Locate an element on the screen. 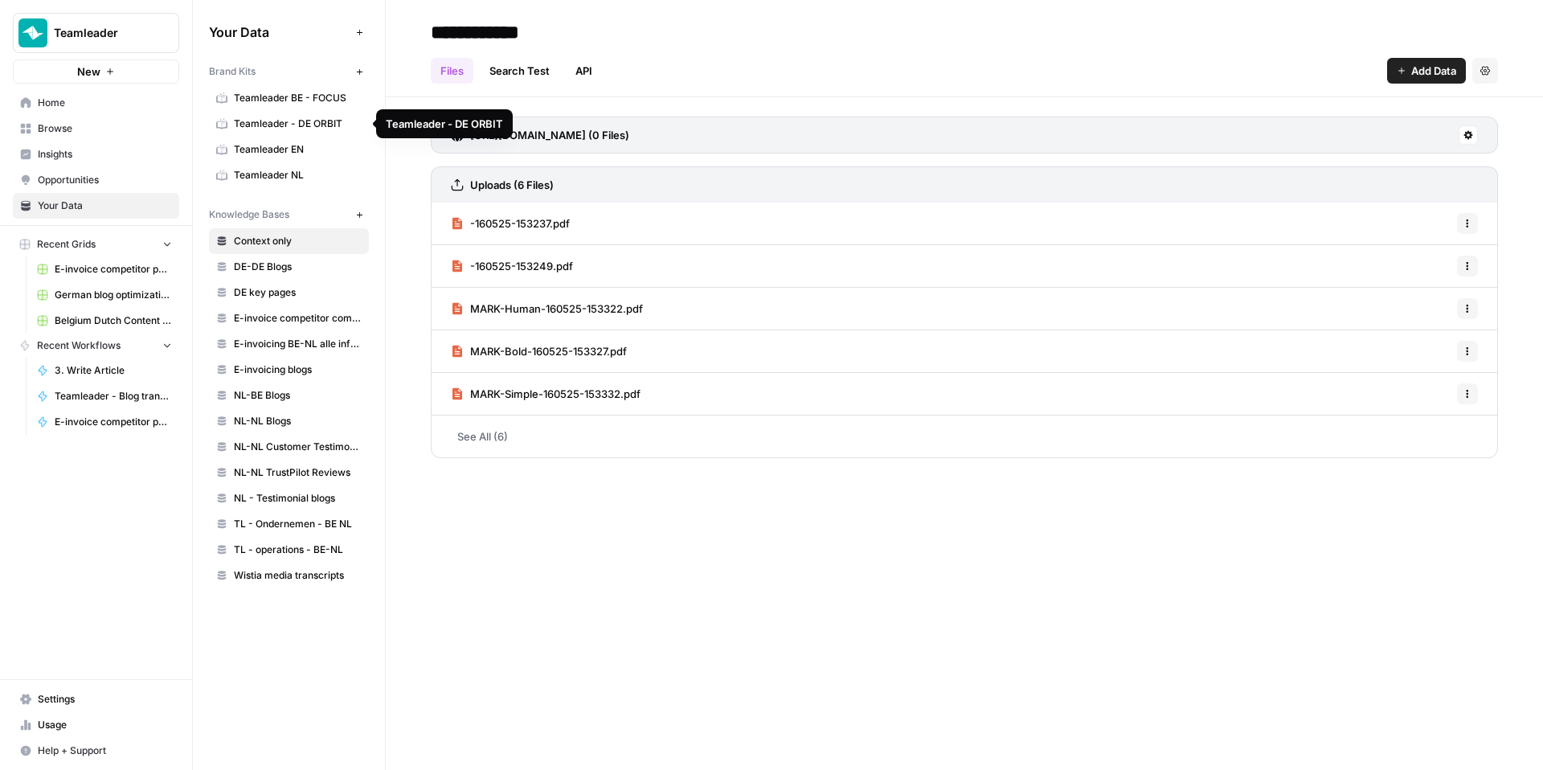  a: Opportunities is located at coordinates (96, 180).